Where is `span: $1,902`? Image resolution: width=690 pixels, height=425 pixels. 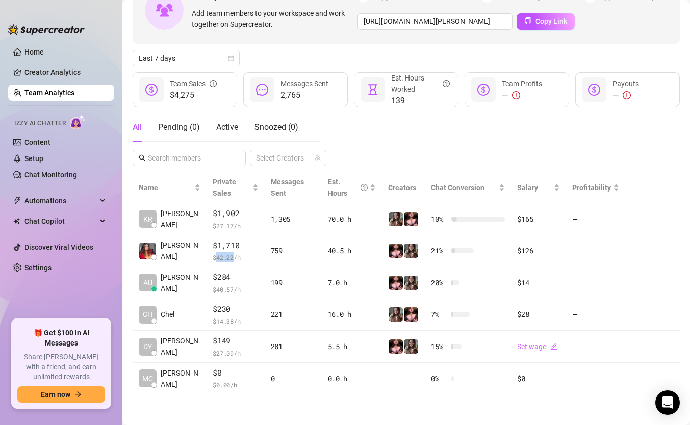 span: $1,902 is located at coordinates (235, 214).